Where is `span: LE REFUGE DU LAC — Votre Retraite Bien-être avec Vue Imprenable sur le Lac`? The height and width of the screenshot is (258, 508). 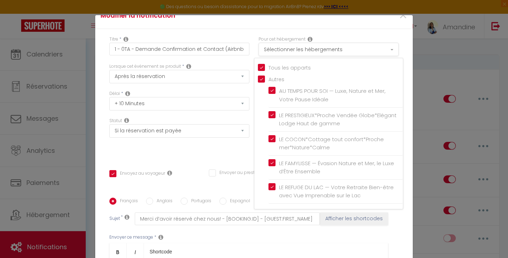
span: LE REFUGE DU LAC — Votre Retraite Bien-être avec Vue Imprenable sur le Lac is located at coordinates (336, 191).